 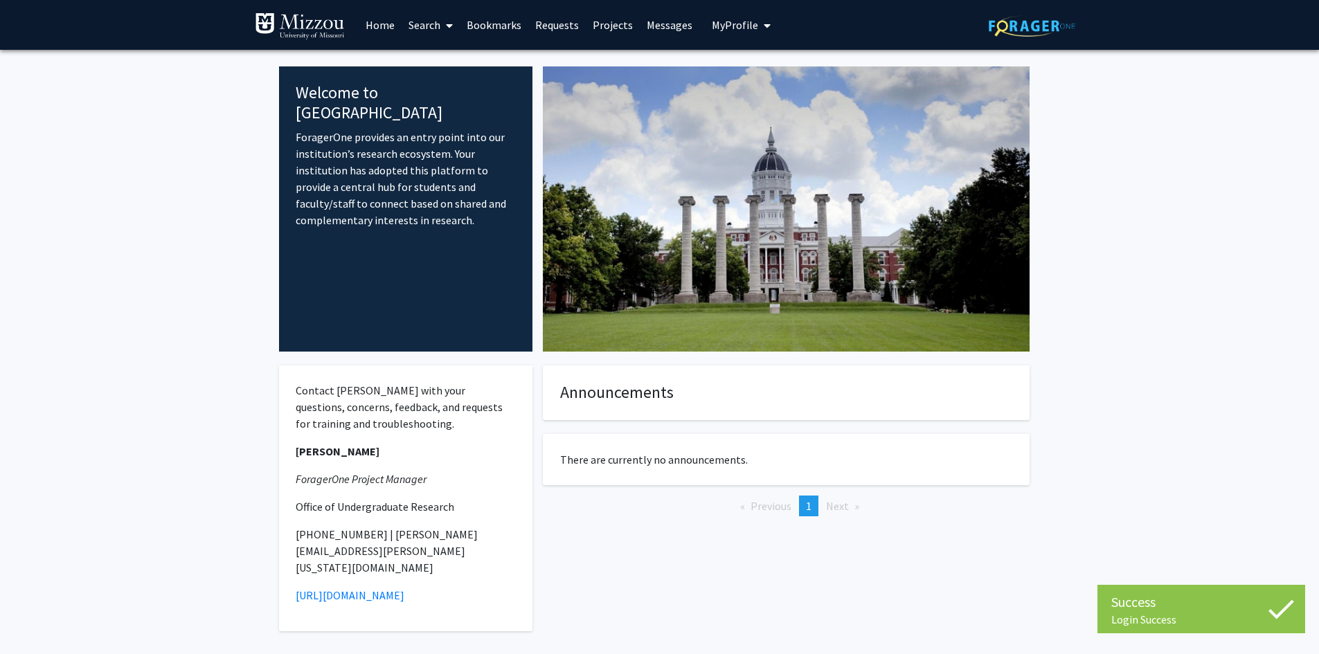 What do you see at coordinates (734, 25) in the screenshot?
I see `span: My Profile` at bounding box center [734, 25].